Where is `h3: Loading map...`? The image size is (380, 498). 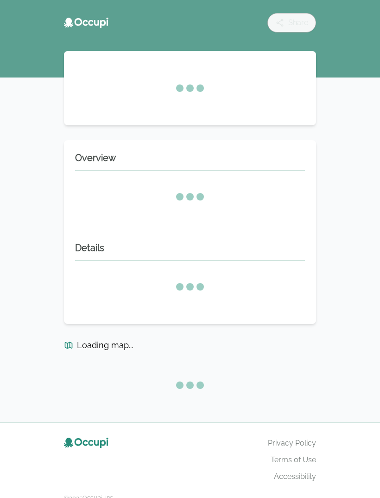
h3: Loading map... is located at coordinates (190, 349).